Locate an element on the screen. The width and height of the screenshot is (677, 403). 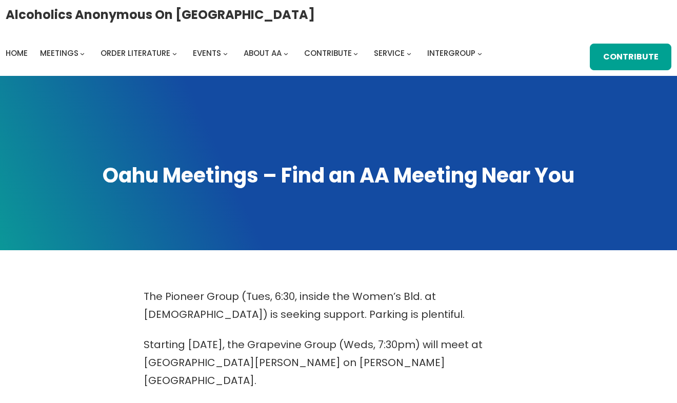
a: About AA is located at coordinates (263, 53).